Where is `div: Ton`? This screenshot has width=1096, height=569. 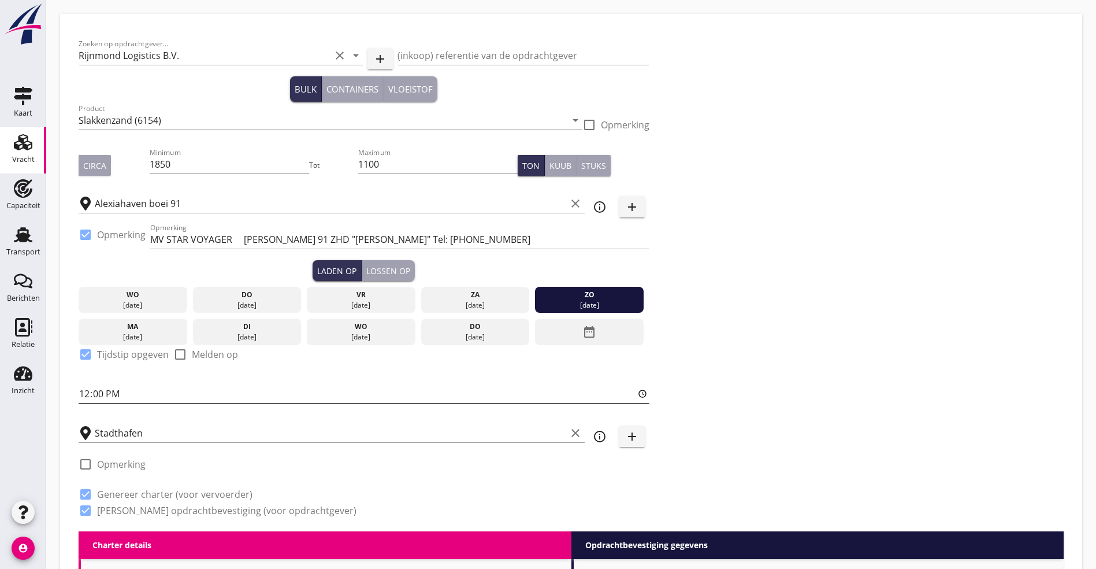
div: Ton is located at coordinates (531, 165).